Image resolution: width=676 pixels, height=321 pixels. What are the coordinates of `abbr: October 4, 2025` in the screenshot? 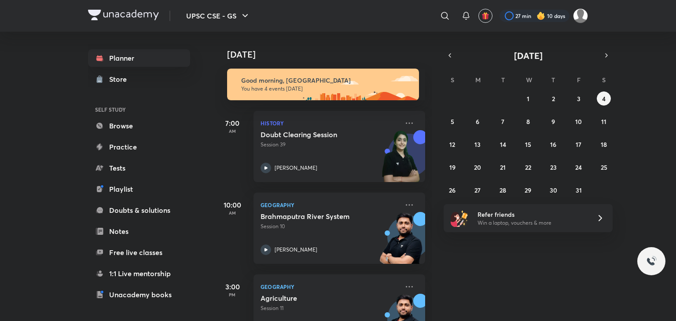 It's located at (604, 99).